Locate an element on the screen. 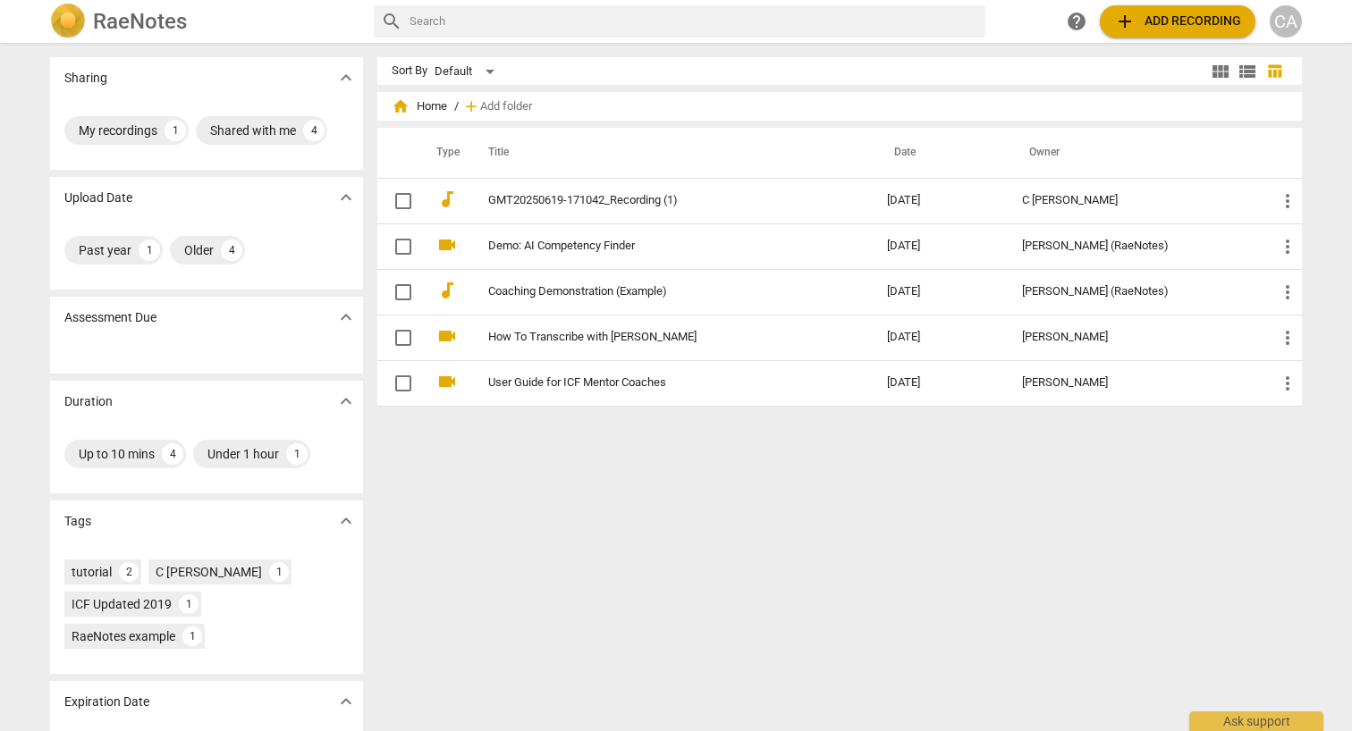 The height and width of the screenshot is (731, 1352). div: Ask support is located at coordinates (1256, 721).